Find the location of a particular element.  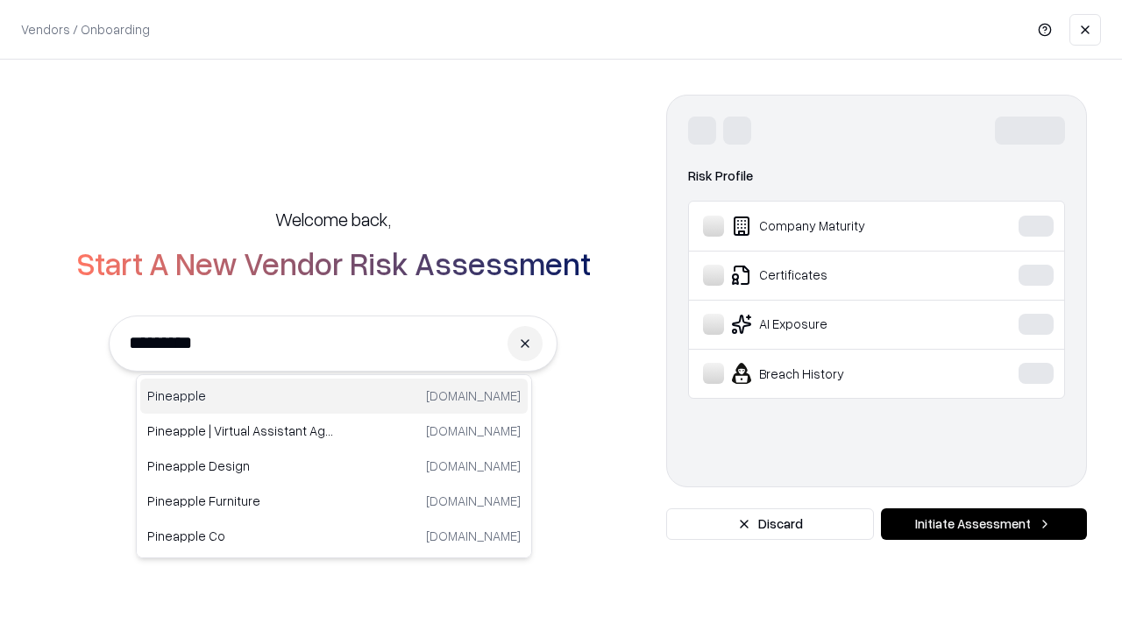

p: Pineapple Furniture is located at coordinates (240, 500).